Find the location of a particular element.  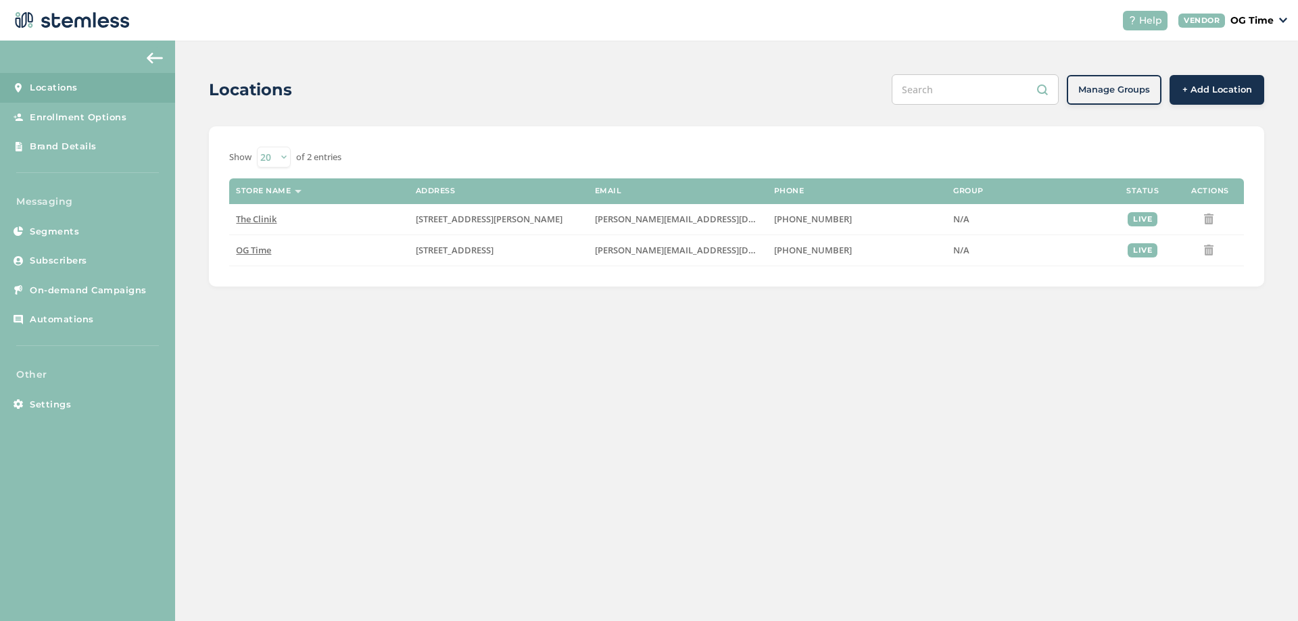

button: Manage Groups is located at coordinates (1114, 90).